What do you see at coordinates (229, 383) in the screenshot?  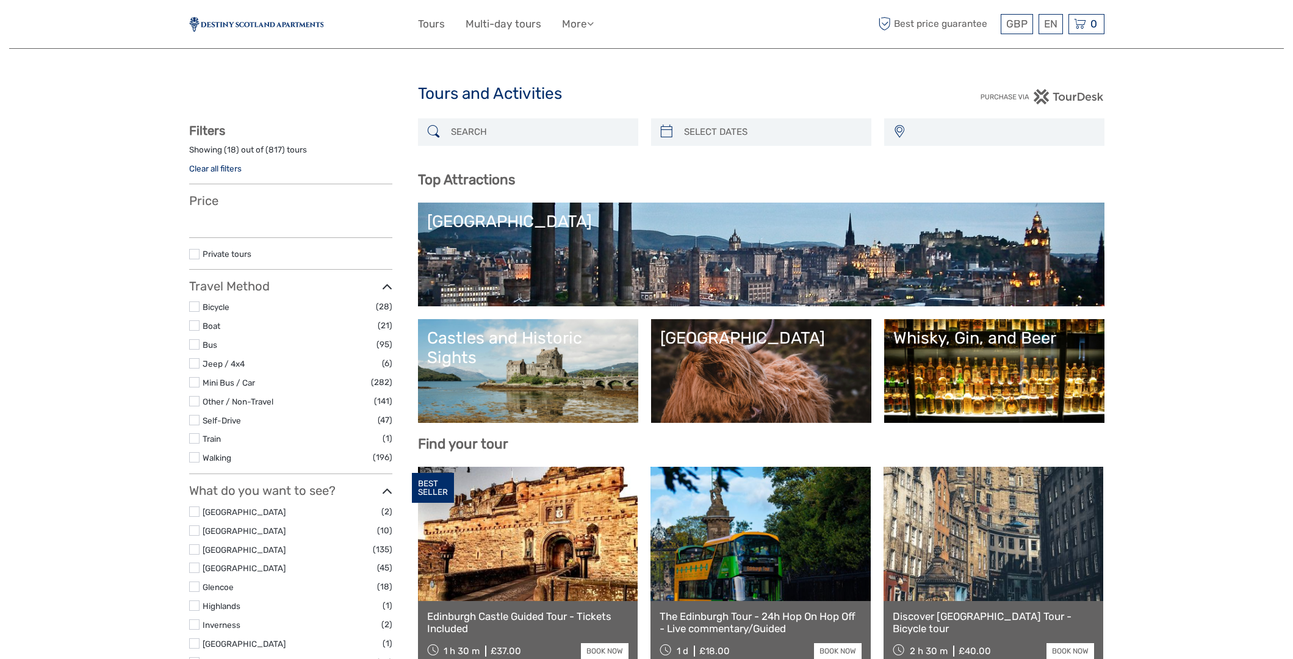 I see `a: Mini Bus / Car` at bounding box center [229, 383].